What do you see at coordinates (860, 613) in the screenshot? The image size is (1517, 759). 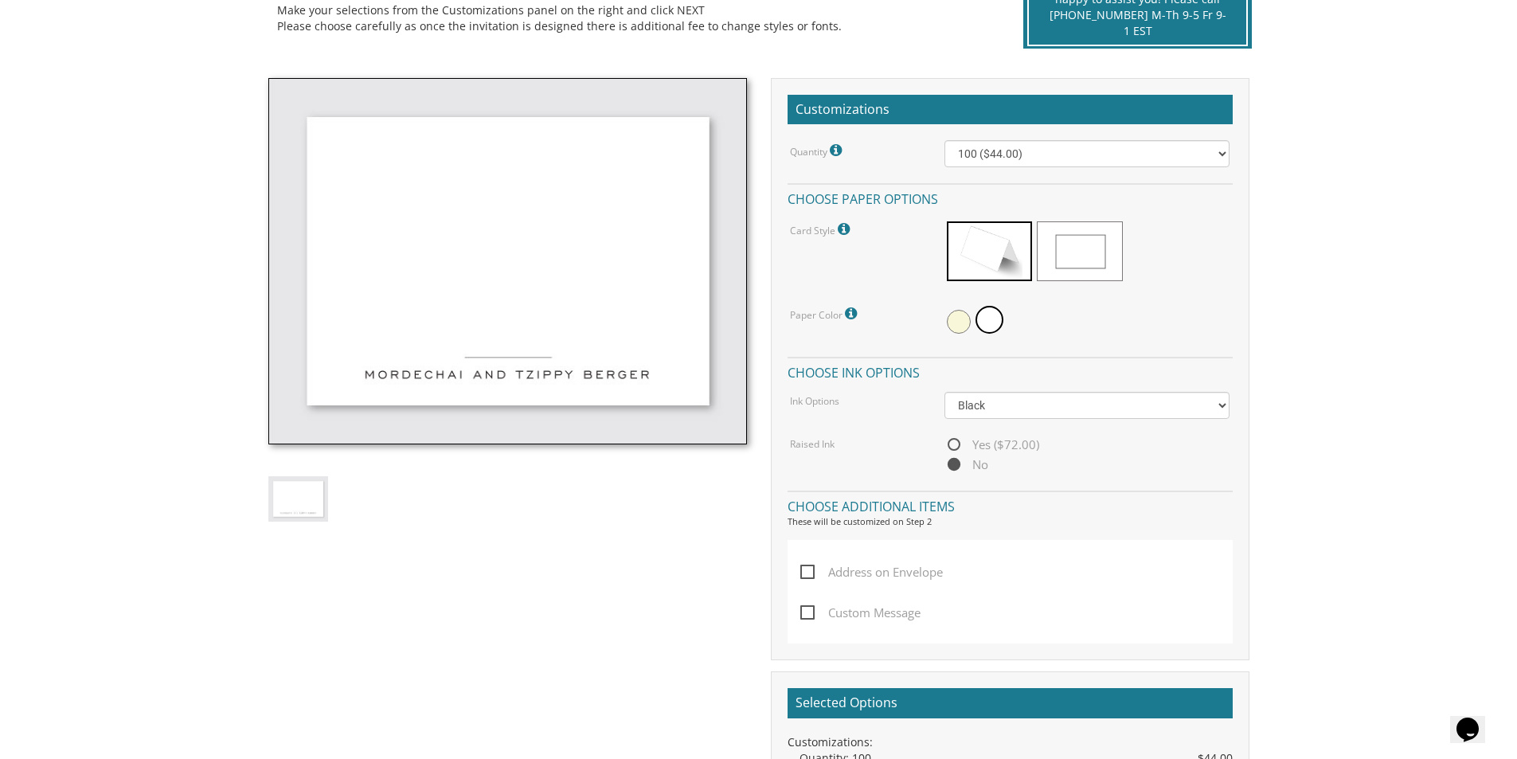 I see `span: Custom Message` at bounding box center [860, 613].